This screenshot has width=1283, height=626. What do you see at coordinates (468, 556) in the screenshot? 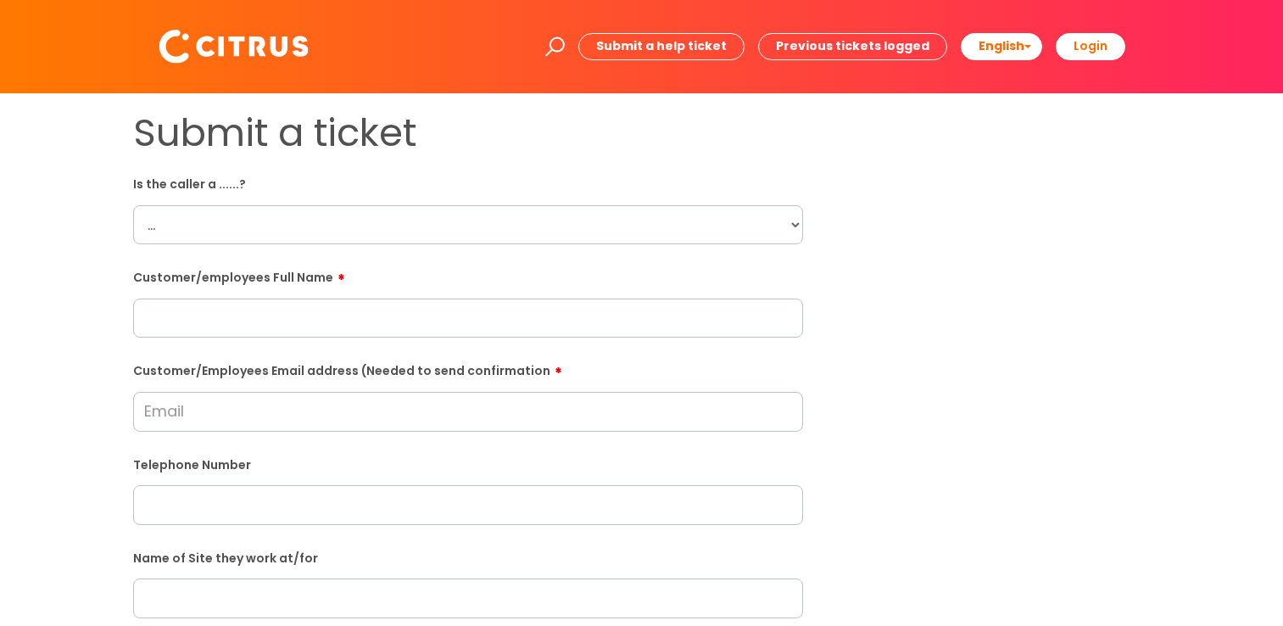
I see `label: Name of Site they work at/for` at bounding box center [468, 556].